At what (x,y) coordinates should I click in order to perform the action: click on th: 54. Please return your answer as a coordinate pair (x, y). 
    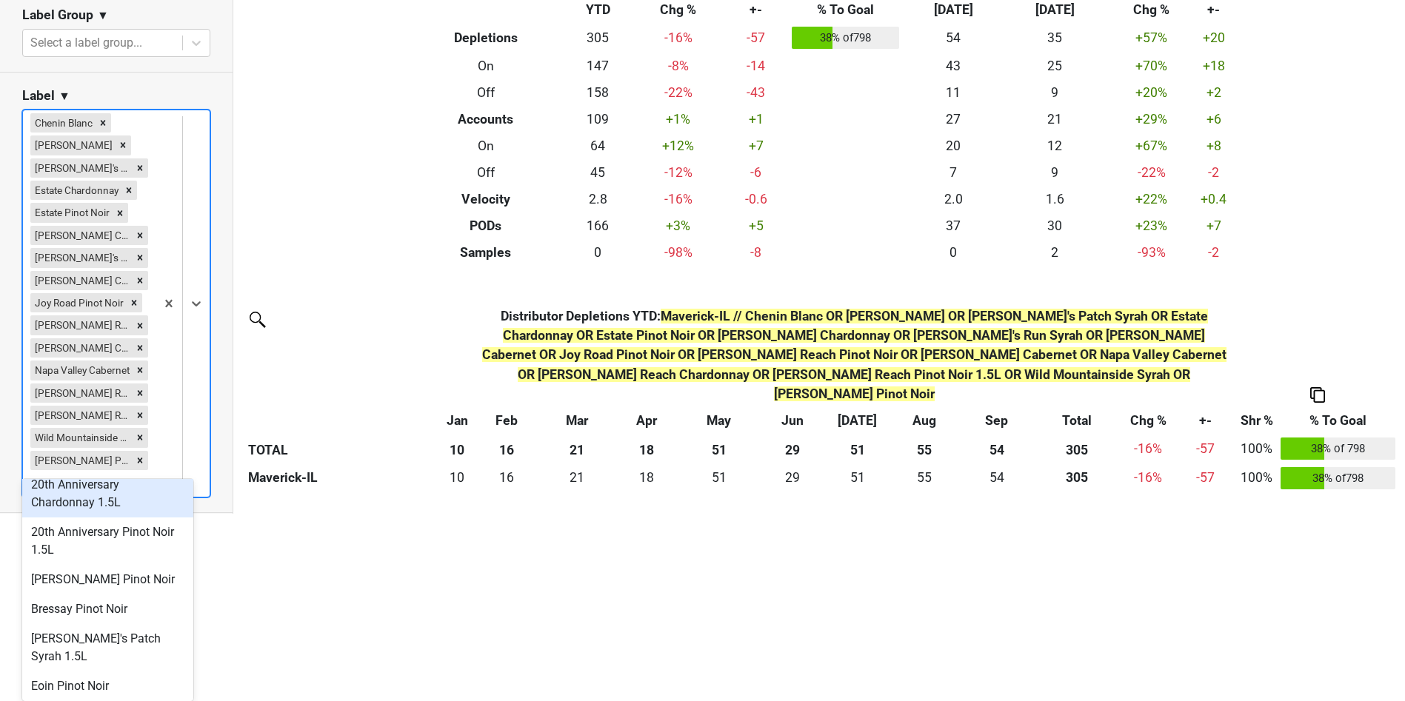
    Looking at the image, I should click on (996, 449).